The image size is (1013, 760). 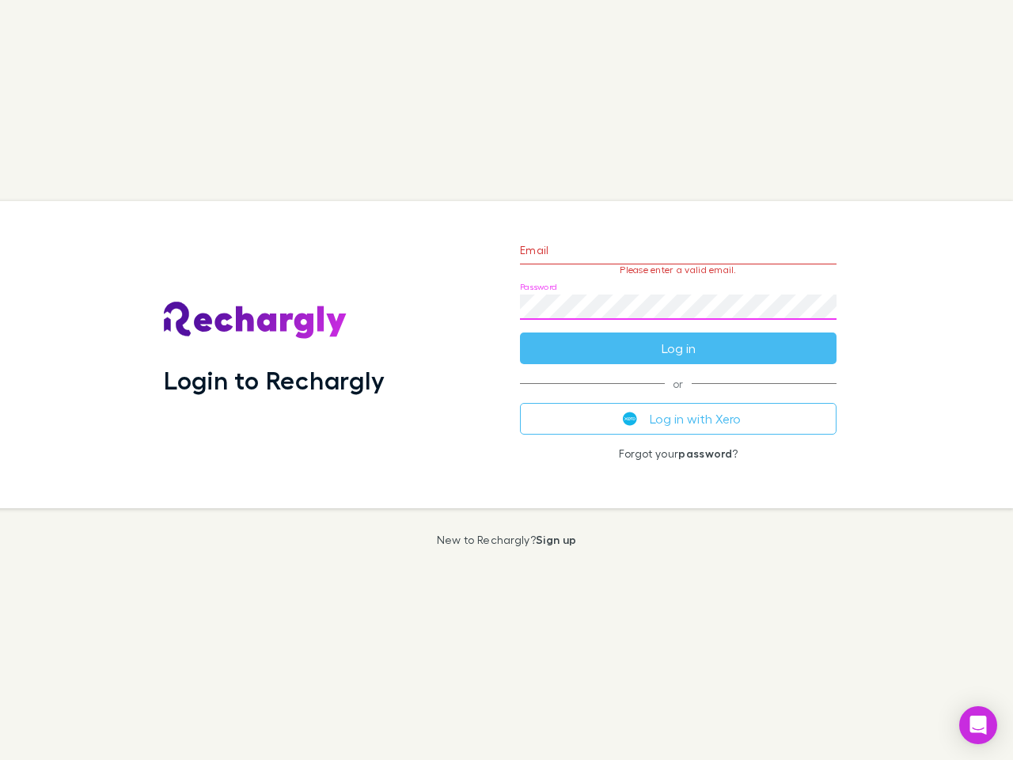 What do you see at coordinates (978, 725) in the screenshot?
I see `div: Open Intercom Messenger` at bounding box center [978, 725].